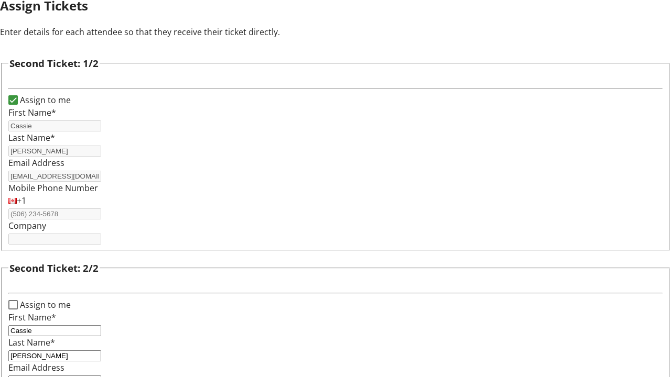  I want to click on label: Company, so click(27, 226).